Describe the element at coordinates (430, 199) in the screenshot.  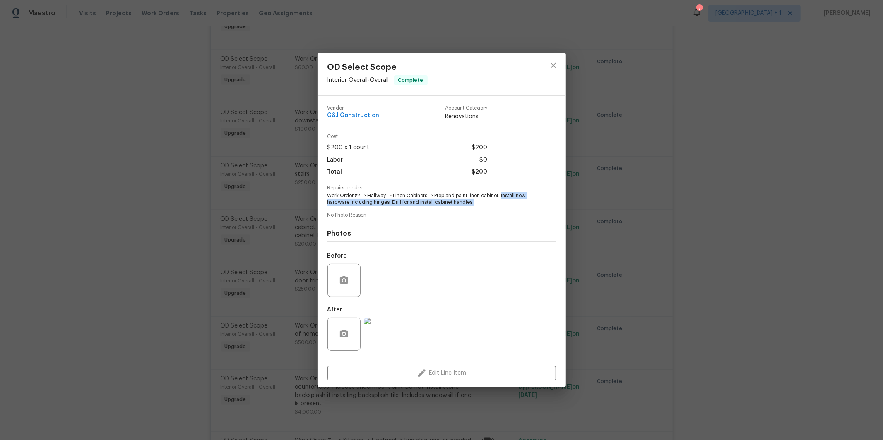
I see `span: Work Order #2 -> Hallway -> Linen Cabinets -> Prep and paint linen cabinet. Install new hardware ...` at that location.